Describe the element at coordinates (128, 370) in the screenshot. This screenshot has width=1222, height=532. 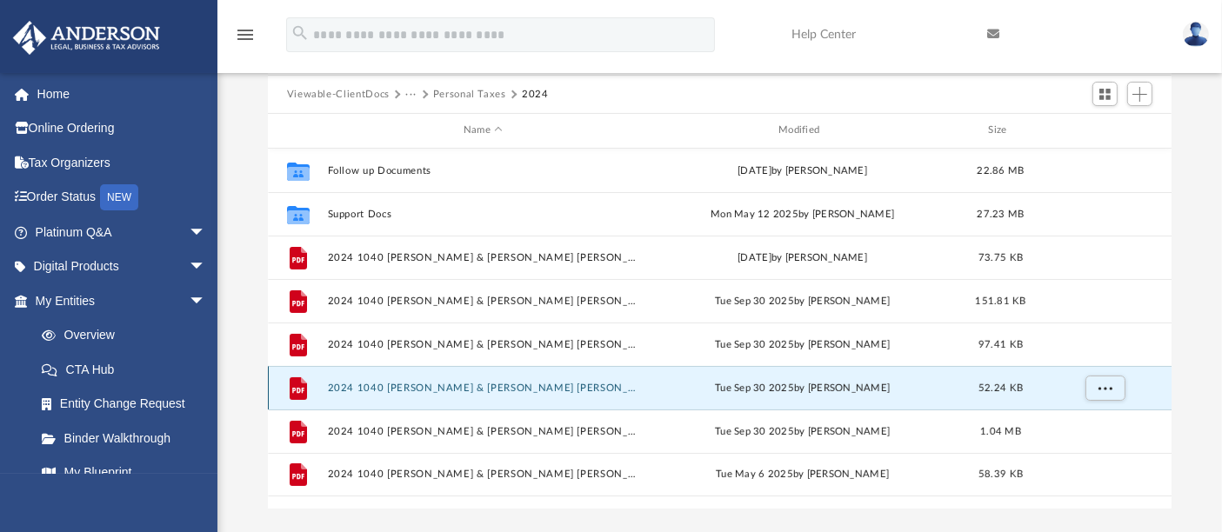
I see `a: CTA Hub` at that location.